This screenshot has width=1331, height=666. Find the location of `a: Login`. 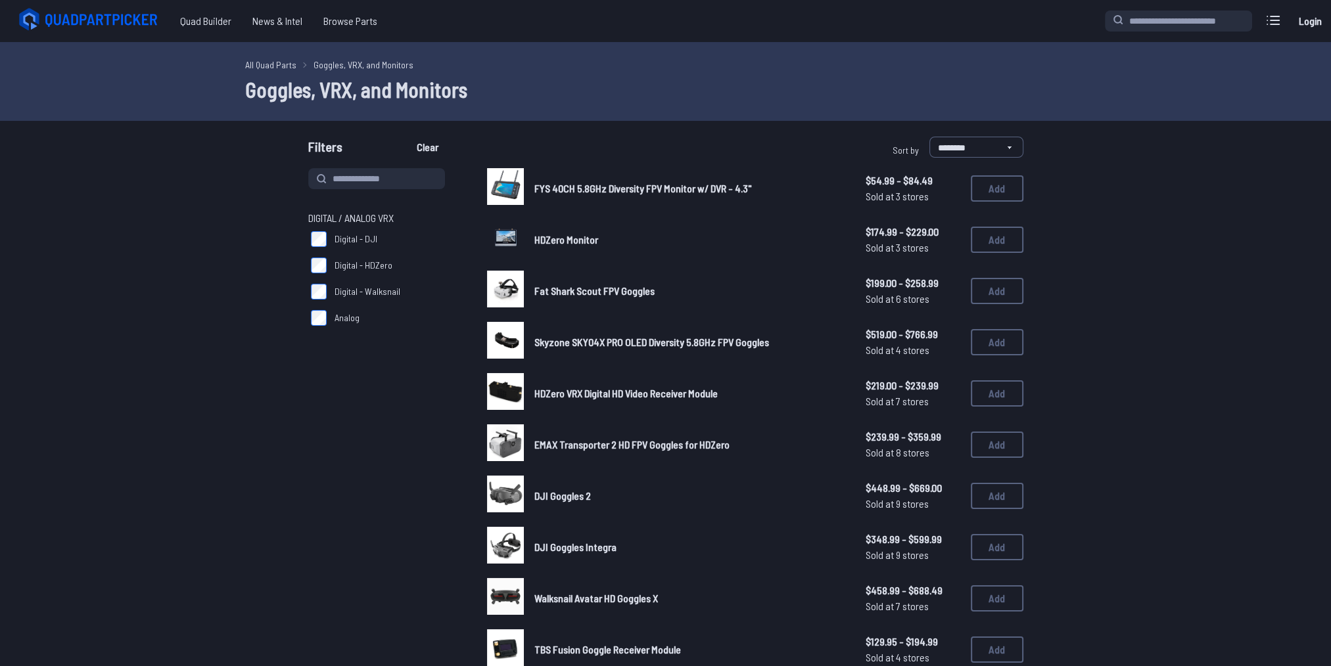

a: Login is located at coordinates (1310, 21).